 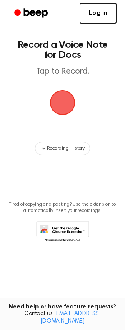 What do you see at coordinates (32, 13) in the screenshot?
I see `a: Beep` at bounding box center [32, 13].